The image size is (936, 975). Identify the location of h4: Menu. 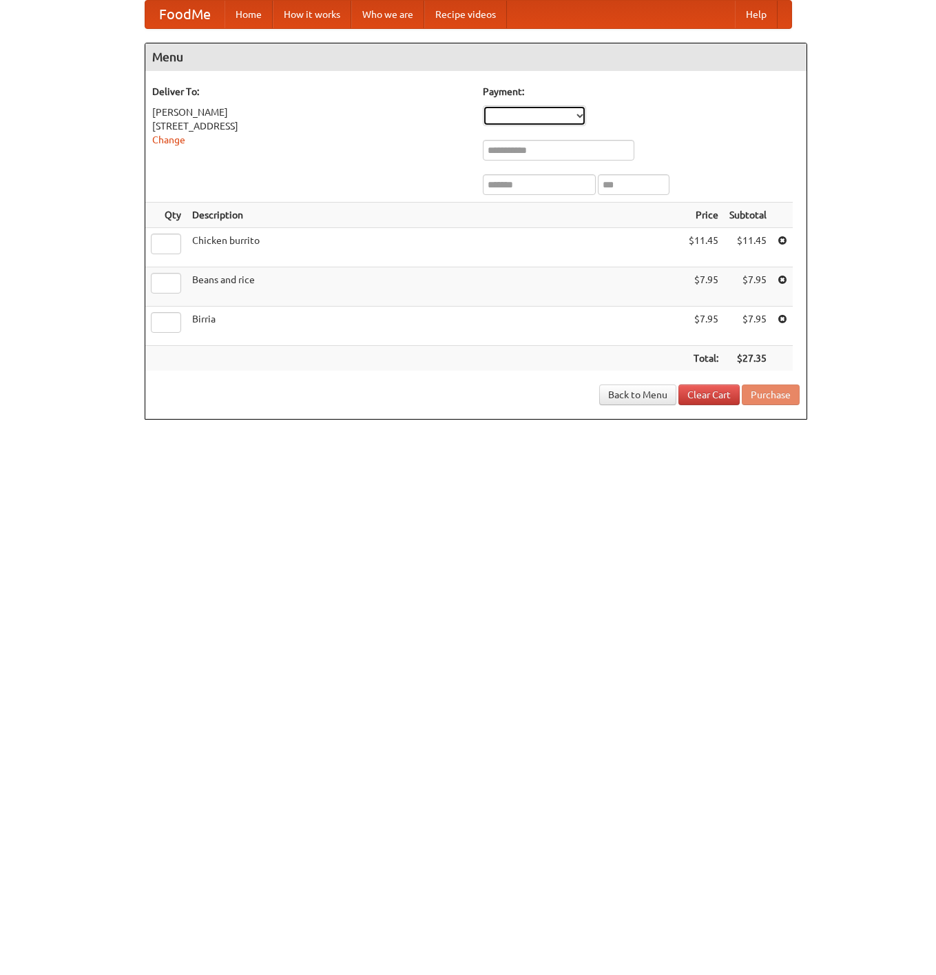
(476, 57).